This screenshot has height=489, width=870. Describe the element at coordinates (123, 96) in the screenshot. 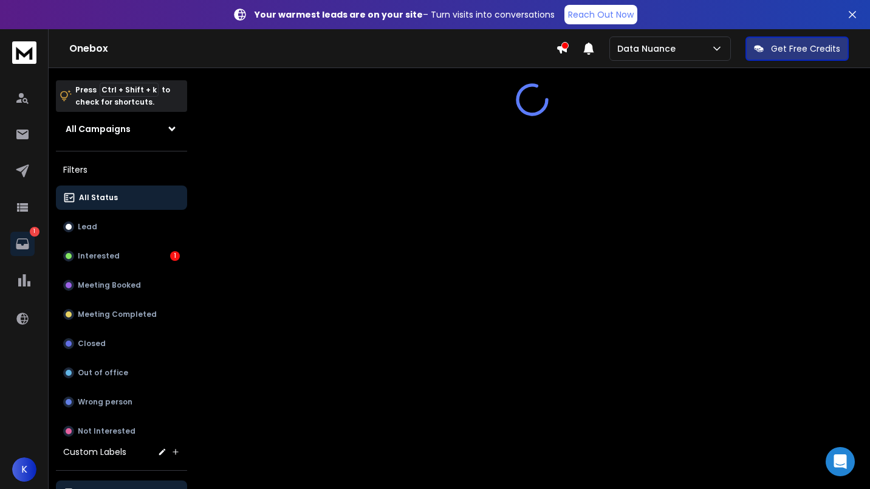

I see `p: Press to check for shortcuts.` at that location.